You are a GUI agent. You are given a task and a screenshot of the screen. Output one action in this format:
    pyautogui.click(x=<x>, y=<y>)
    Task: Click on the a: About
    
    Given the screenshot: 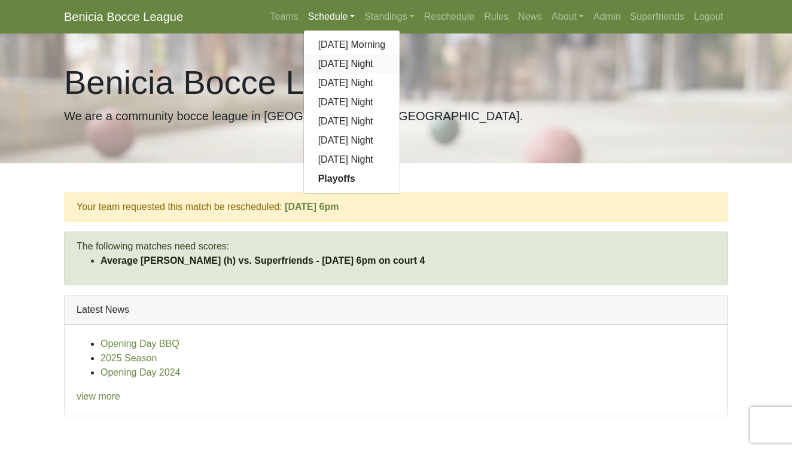 What is the action you would take?
    pyautogui.click(x=568, y=17)
    